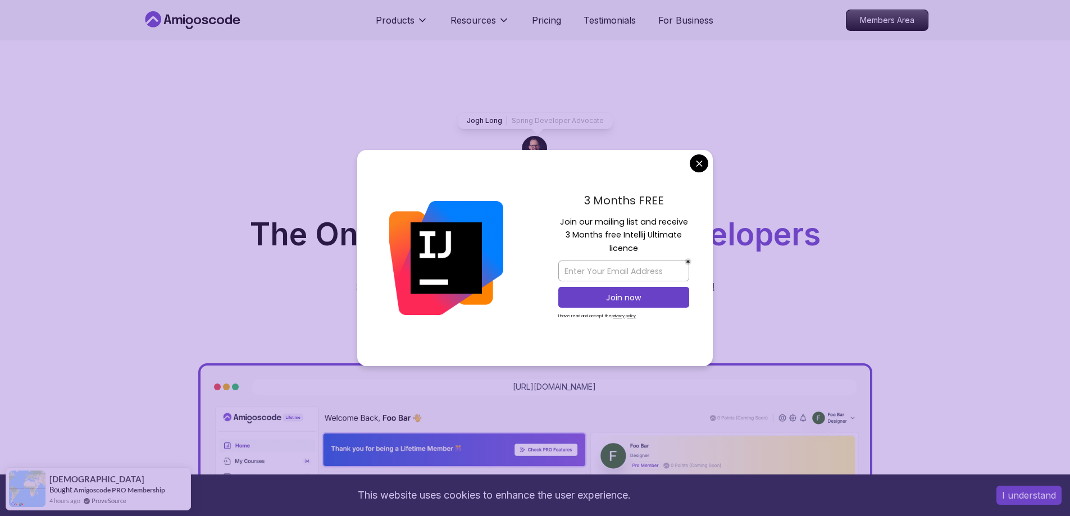 The height and width of the screenshot is (516, 1070). Describe the element at coordinates (610, 20) in the screenshot. I see `p: Testimonials` at that location.